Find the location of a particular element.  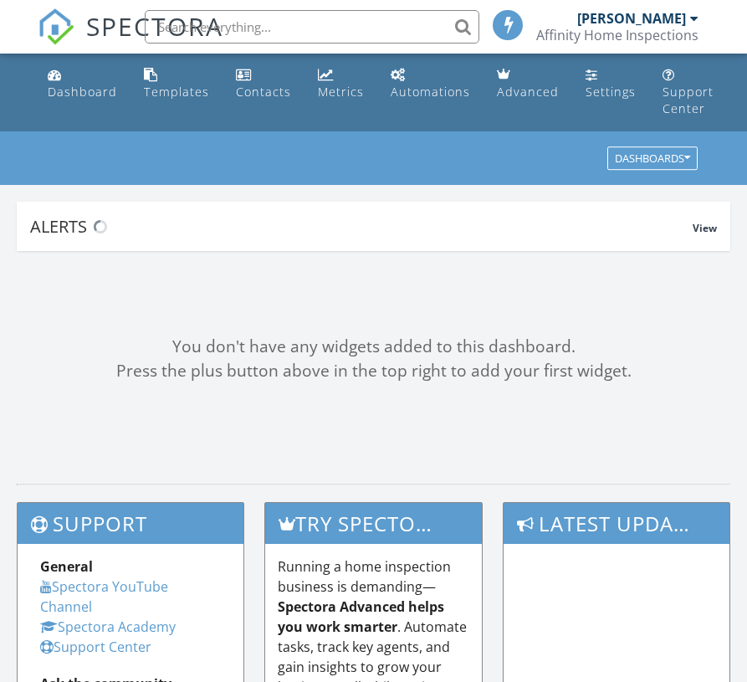

div: Templates is located at coordinates (177, 91).